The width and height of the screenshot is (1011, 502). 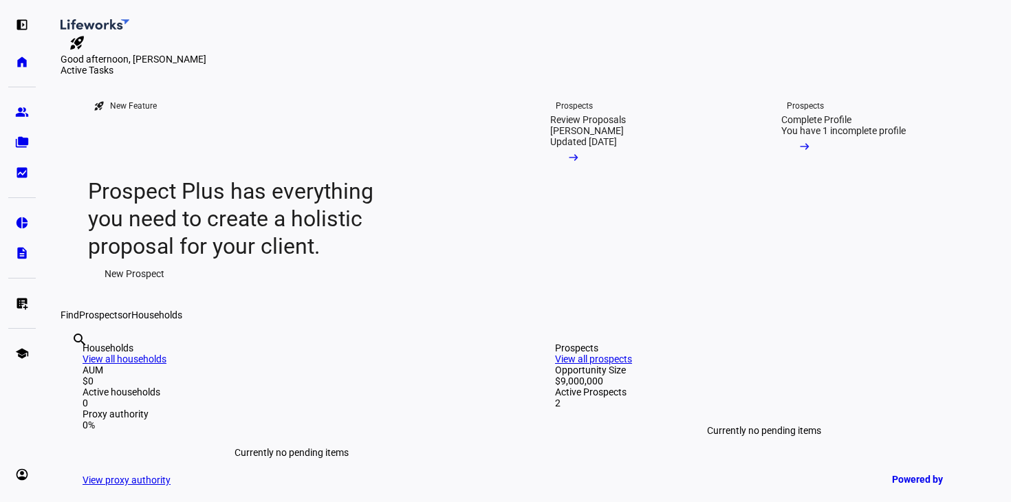 What do you see at coordinates (124, 359) in the screenshot?
I see `a: View all households` at bounding box center [124, 359].